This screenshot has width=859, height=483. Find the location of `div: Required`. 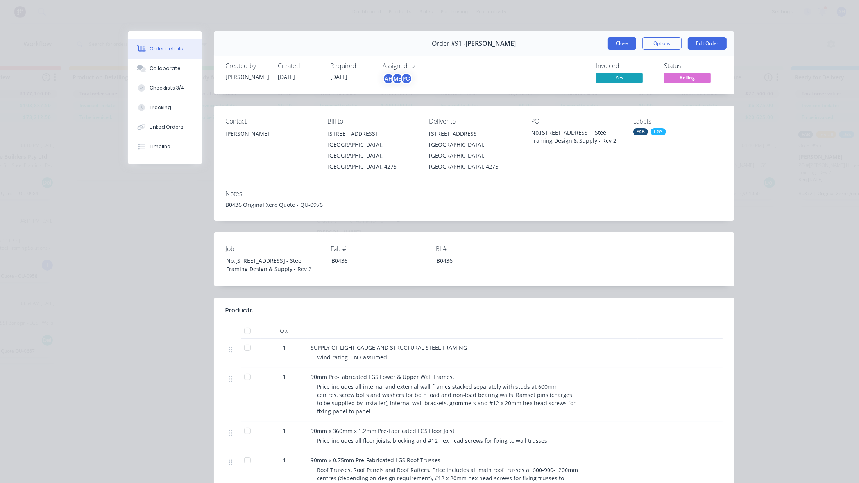

div: Required is located at coordinates (352, 66).